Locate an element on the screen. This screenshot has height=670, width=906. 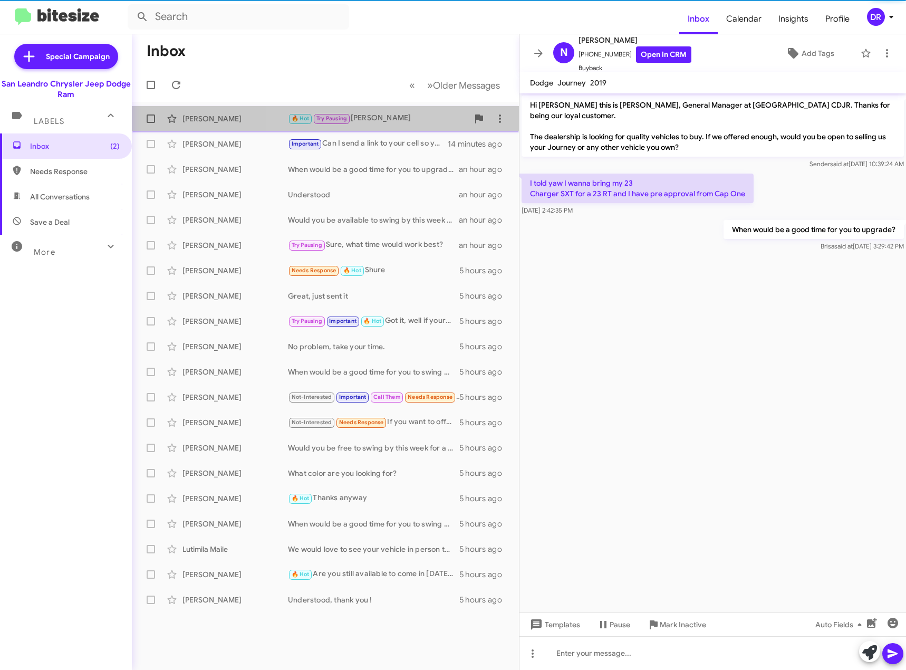
a: Profile is located at coordinates (838, 19).